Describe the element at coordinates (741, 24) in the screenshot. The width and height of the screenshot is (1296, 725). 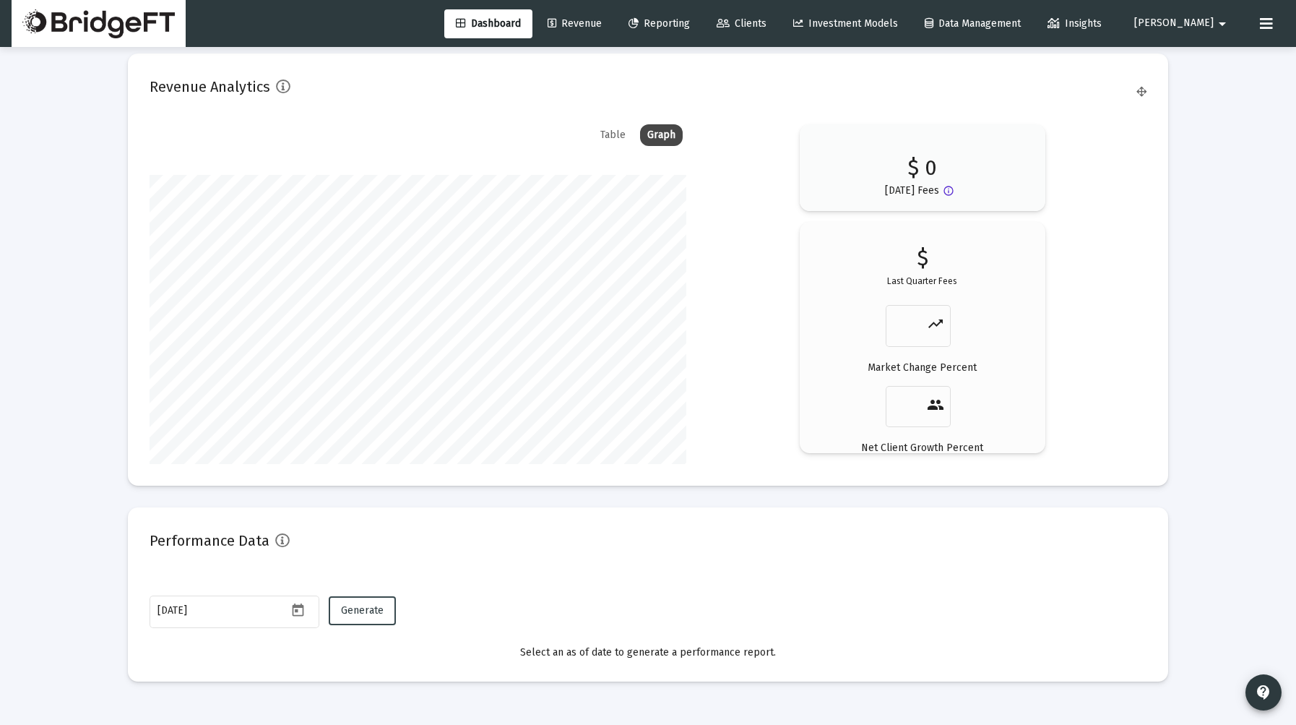
I see `a: Clients` at that location.